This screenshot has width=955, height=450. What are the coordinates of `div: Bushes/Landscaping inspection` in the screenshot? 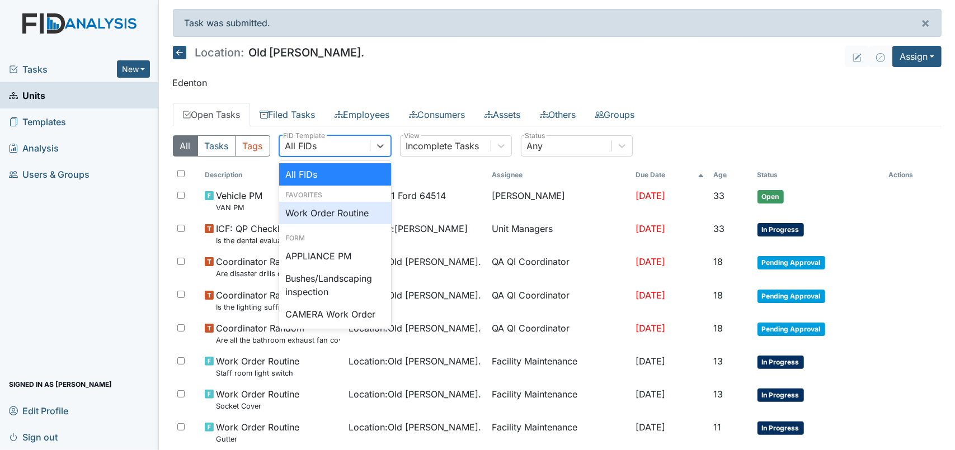 It's located at (335, 285).